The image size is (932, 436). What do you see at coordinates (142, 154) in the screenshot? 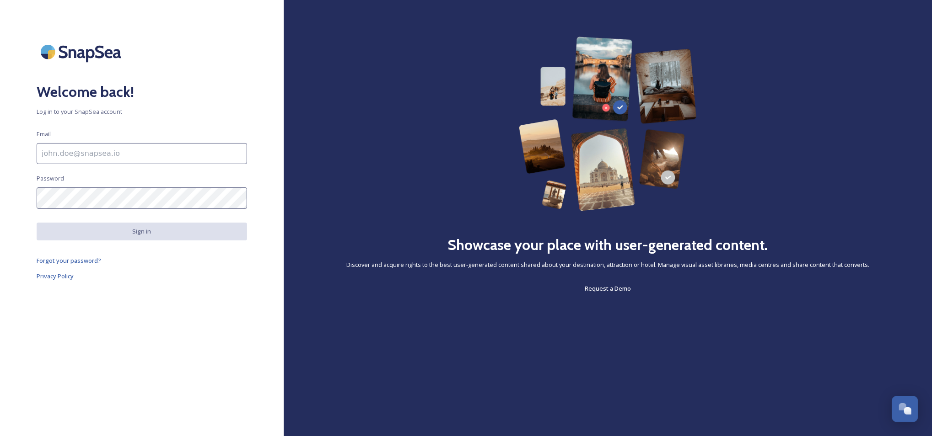
I see `input: john.doe@snapsea.io` at bounding box center [142, 154].